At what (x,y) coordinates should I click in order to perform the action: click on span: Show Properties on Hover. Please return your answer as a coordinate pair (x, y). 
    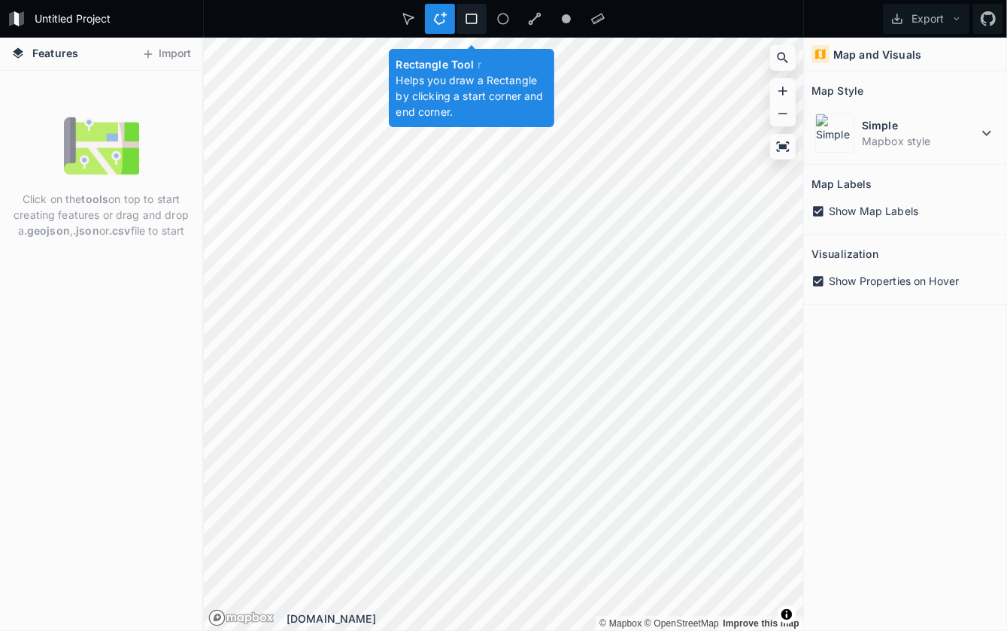
    Looking at the image, I should click on (893, 280).